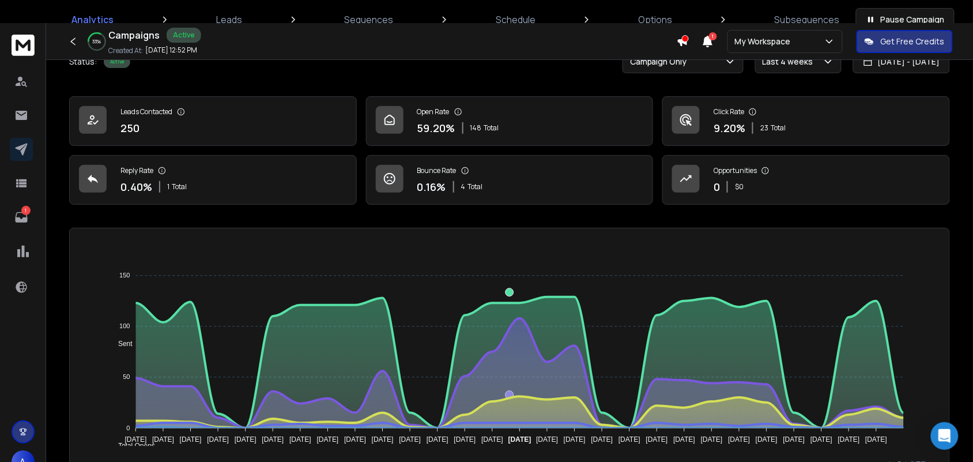 The width and height of the screenshot is (973, 462). I want to click on button: Pause Campaign, so click(905, 20).